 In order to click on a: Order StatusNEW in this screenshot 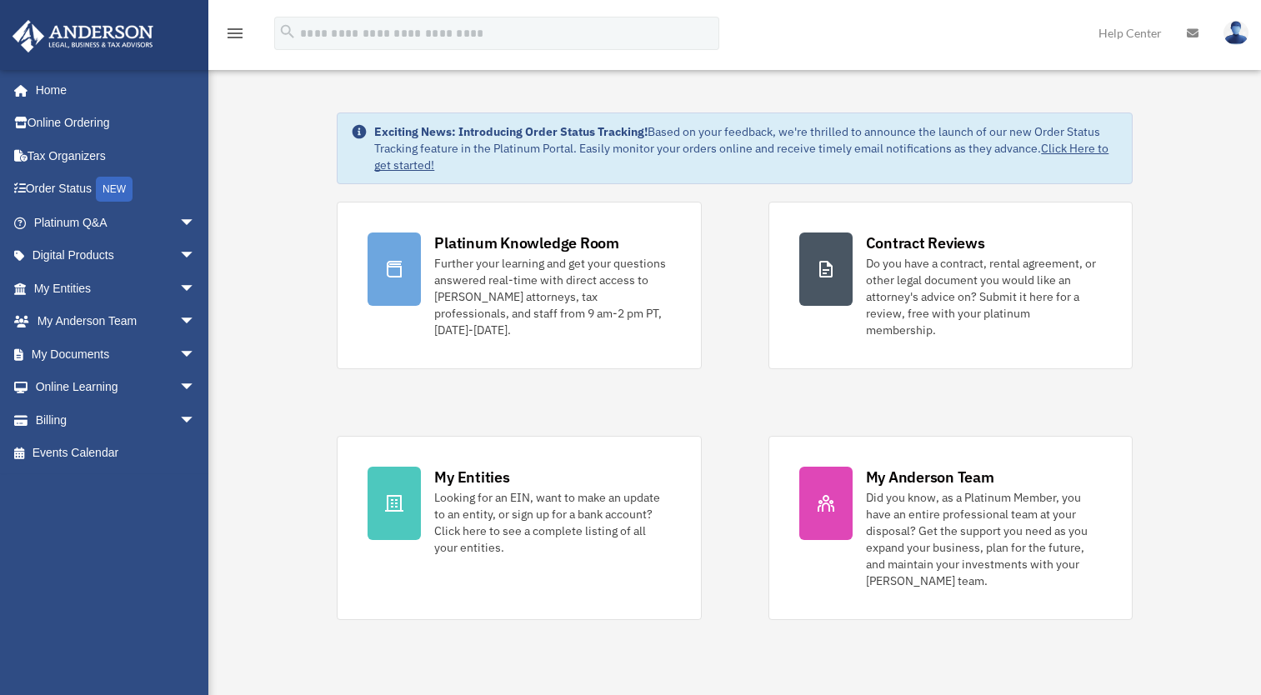, I will do `click(116, 189)`.